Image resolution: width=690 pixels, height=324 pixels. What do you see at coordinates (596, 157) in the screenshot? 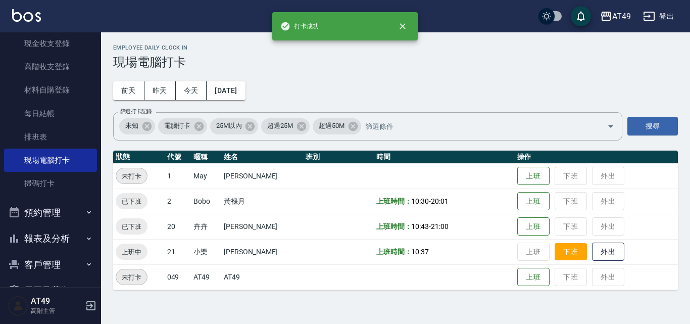
I see `th: 操作` at bounding box center [596, 157].